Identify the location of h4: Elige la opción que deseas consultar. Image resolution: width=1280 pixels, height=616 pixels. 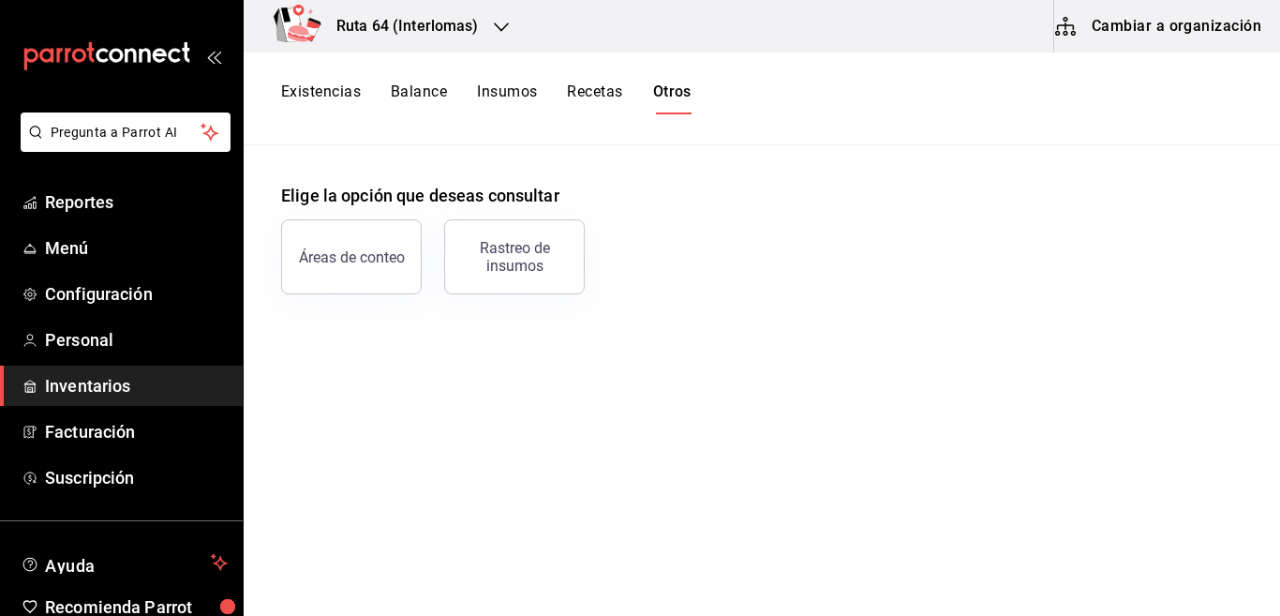
(762, 195).